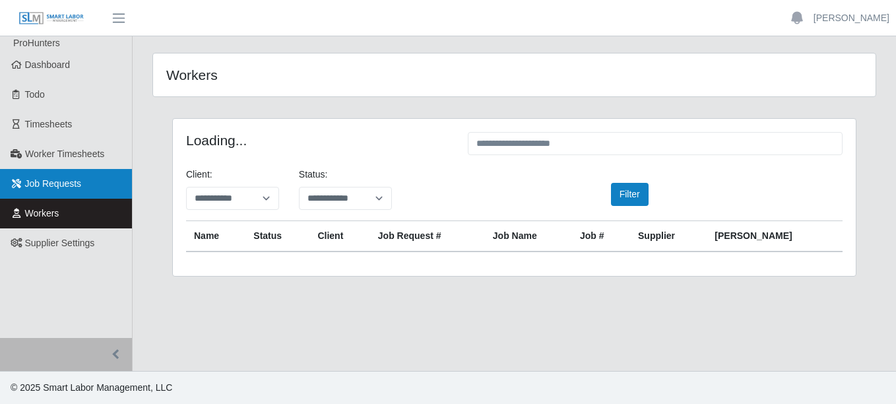 The height and width of the screenshot is (404, 896). What do you see at coordinates (277, 236) in the screenshot?
I see `th: Status` at bounding box center [277, 236].